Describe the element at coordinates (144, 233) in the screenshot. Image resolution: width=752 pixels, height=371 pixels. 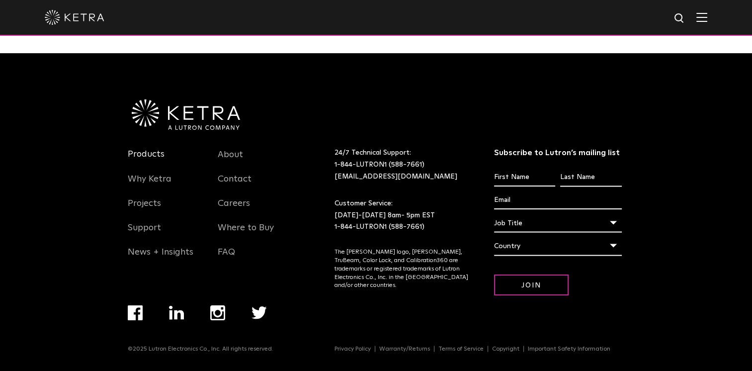
I see `a: Support` at that location.